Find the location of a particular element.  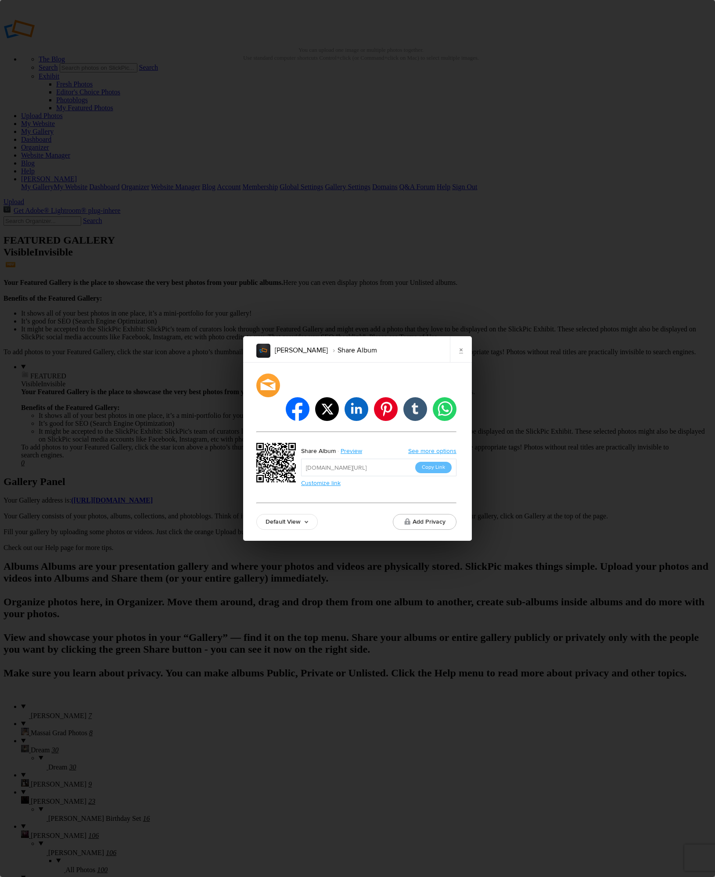

li: pinterest is located at coordinates (386, 409).